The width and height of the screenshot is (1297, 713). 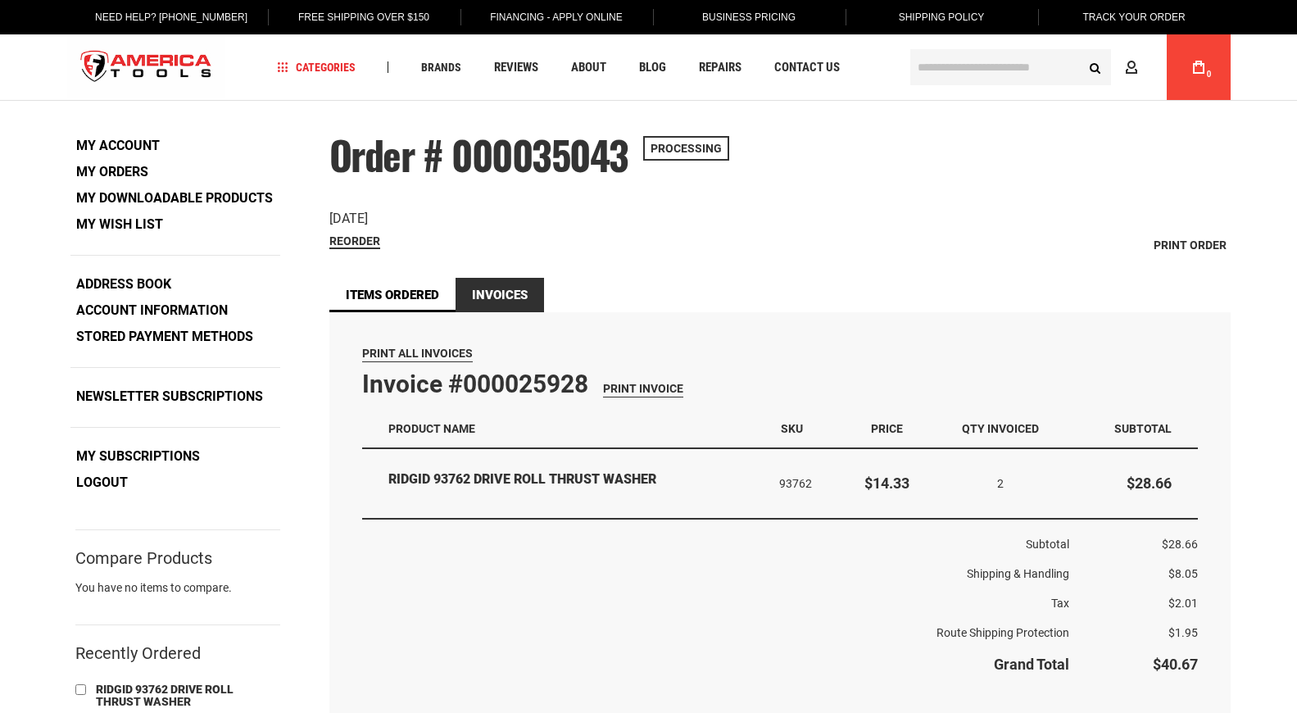 What do you see at coordinates (1183, 632) in the screenshot?
I see `span: $1.95` at bounding box center [1183, 632].